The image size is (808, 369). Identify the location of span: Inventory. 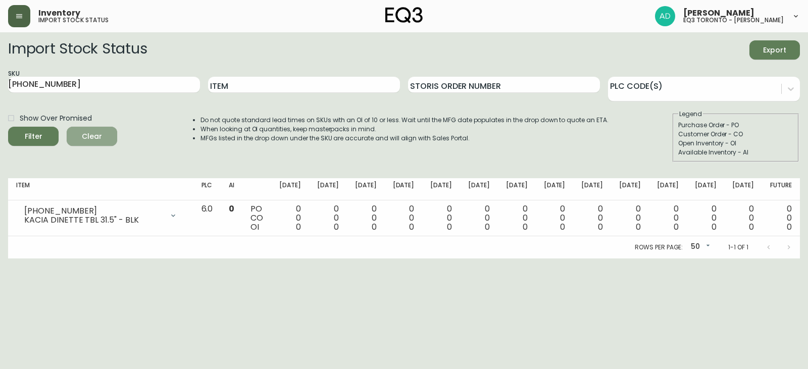
(59, 13).